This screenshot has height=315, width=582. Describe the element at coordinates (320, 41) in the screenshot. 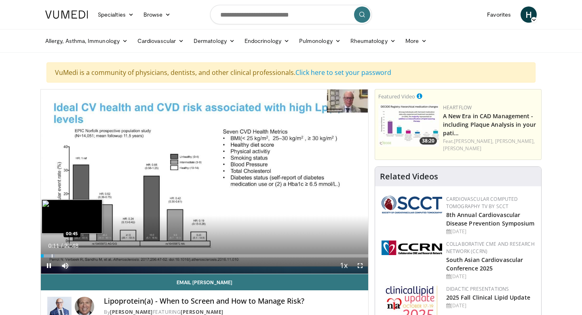

I see `a: Pulmonology` at that location.